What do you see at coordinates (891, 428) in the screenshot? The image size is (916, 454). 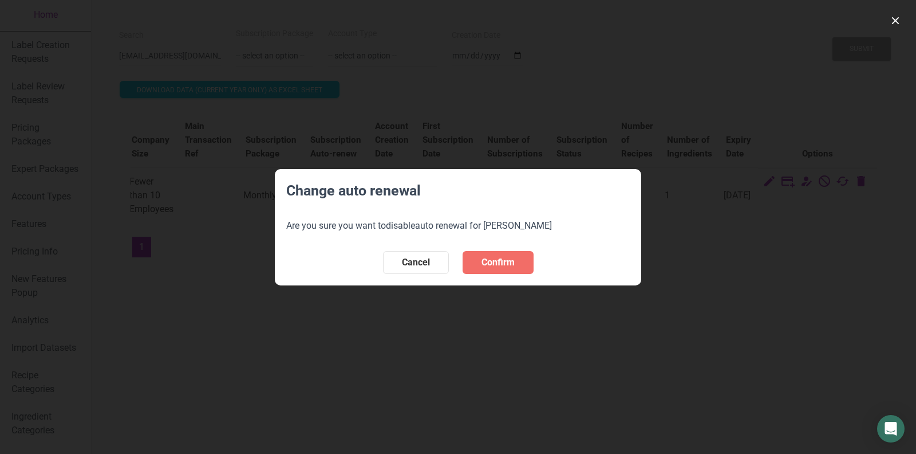 I see `div: Open Intercom Messenger` at bounding box center [891, 428].